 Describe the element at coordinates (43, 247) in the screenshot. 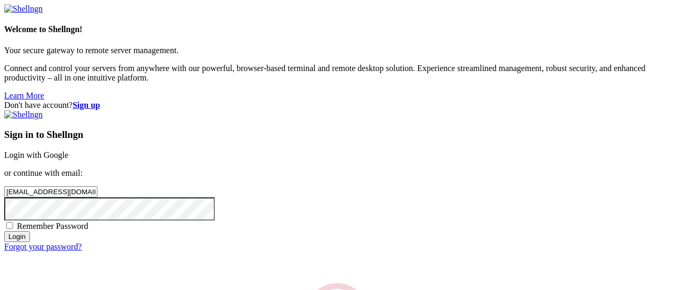

I see `a: Forgot your password?` at that location.